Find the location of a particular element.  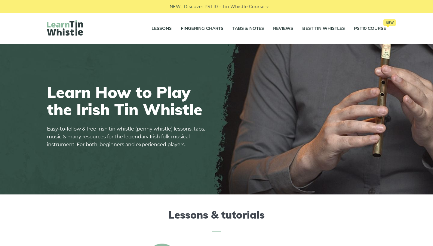

a: PST10 CourseNew is located at coordinates (370, 29).